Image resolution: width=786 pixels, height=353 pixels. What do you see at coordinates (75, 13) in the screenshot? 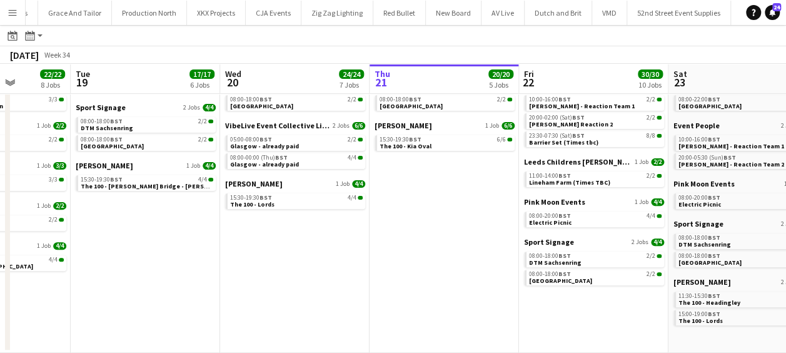
I see `button: Grace And Tailor` at bounding box center [75, 13].